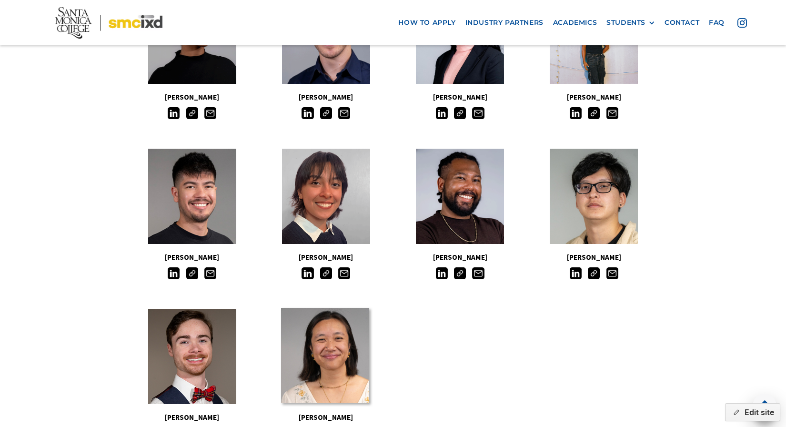 The image size is (786, 427). I want to click on a: industry partners, so click(504, 22).